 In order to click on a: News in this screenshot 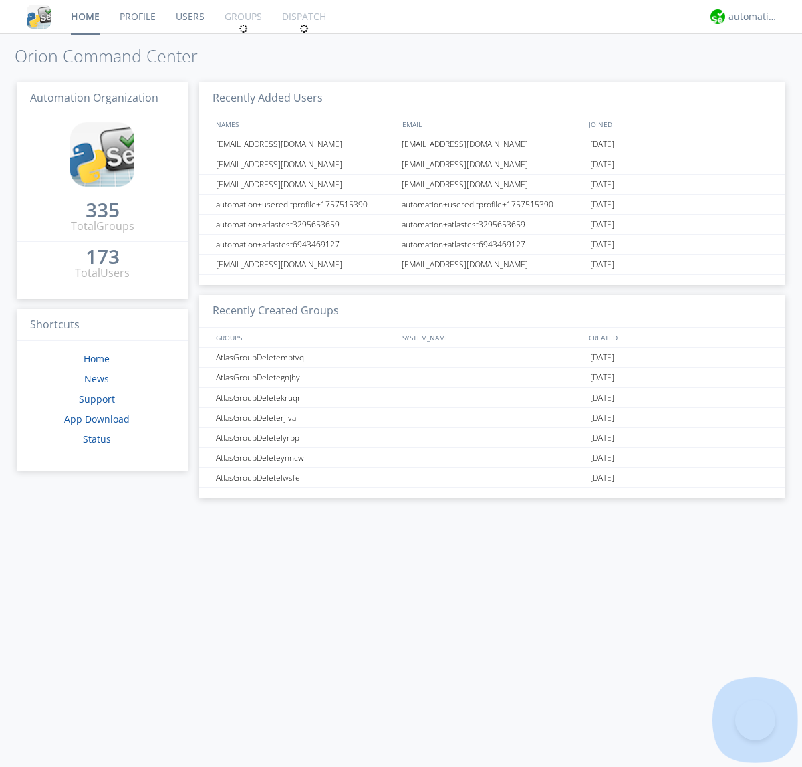, I will do `click(96, 378)`.